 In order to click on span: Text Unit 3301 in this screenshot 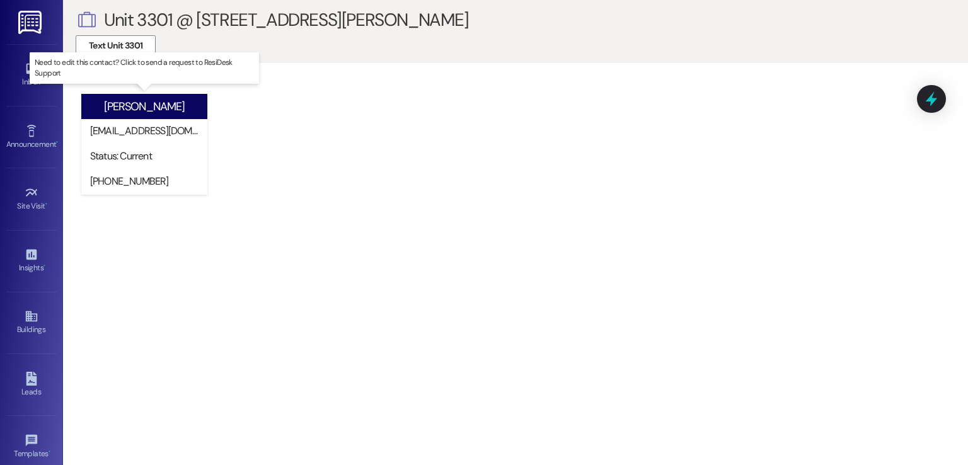, I will do `click(115, 45)`.